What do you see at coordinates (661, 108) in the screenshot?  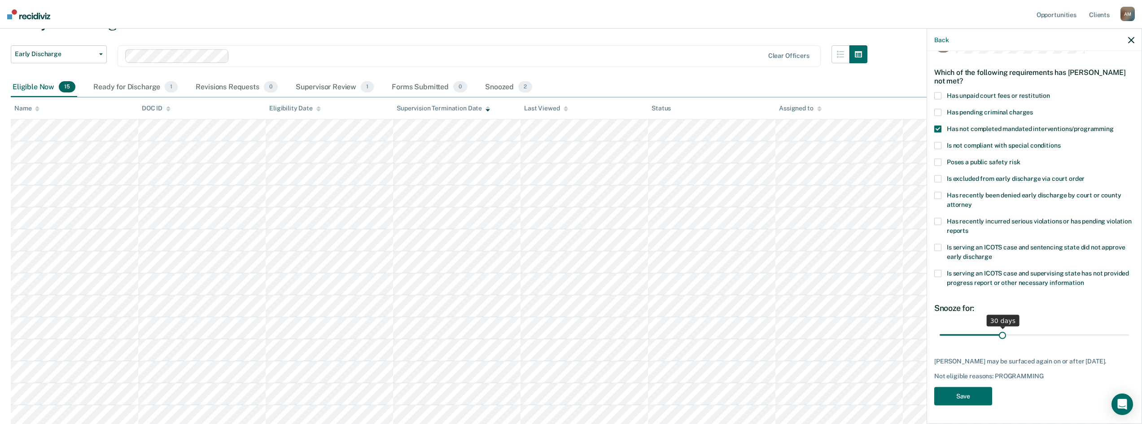 I see `div: Status` at bounding box center [661, 108].